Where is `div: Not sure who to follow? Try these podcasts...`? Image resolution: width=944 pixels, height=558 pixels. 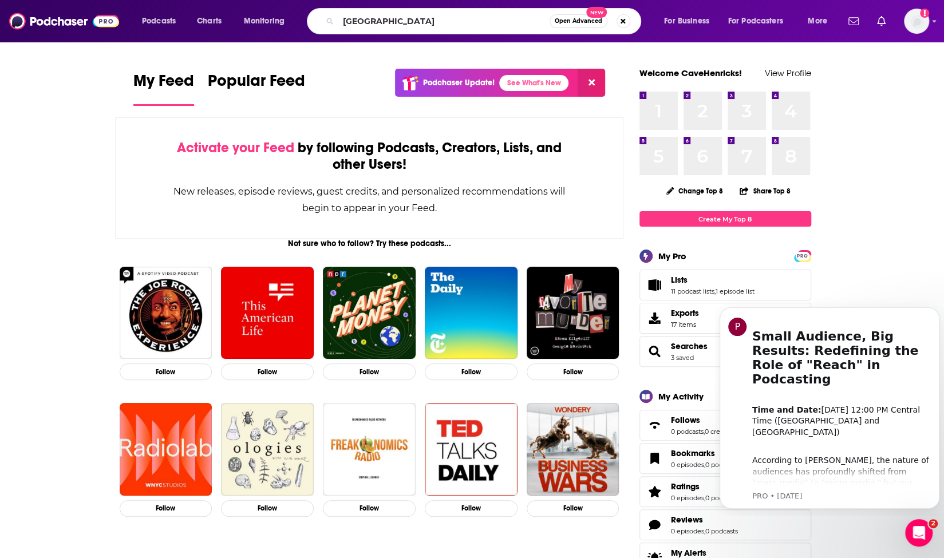
div: Not sure who to follow? Try these podcasts... is located at coordinates (369, 243).